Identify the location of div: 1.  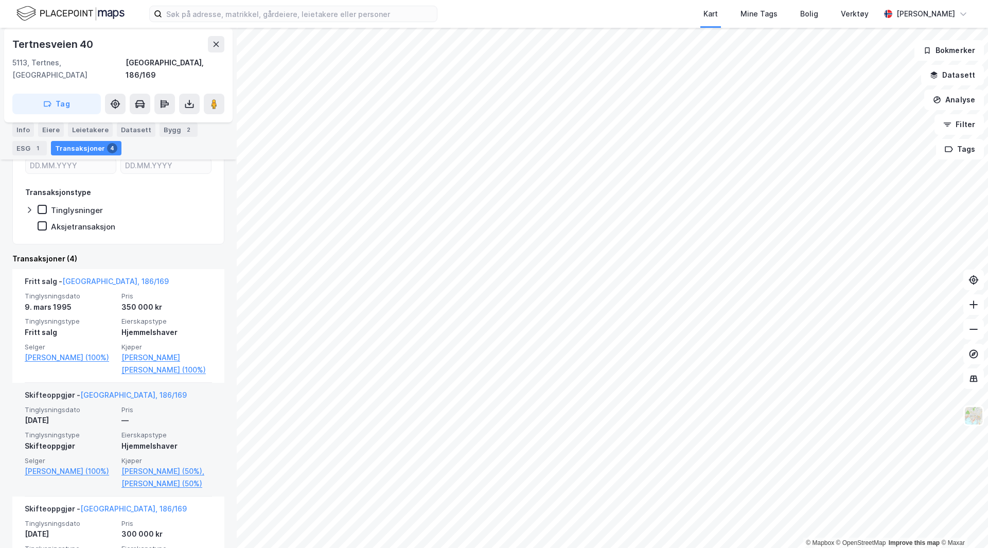
(38, 148).